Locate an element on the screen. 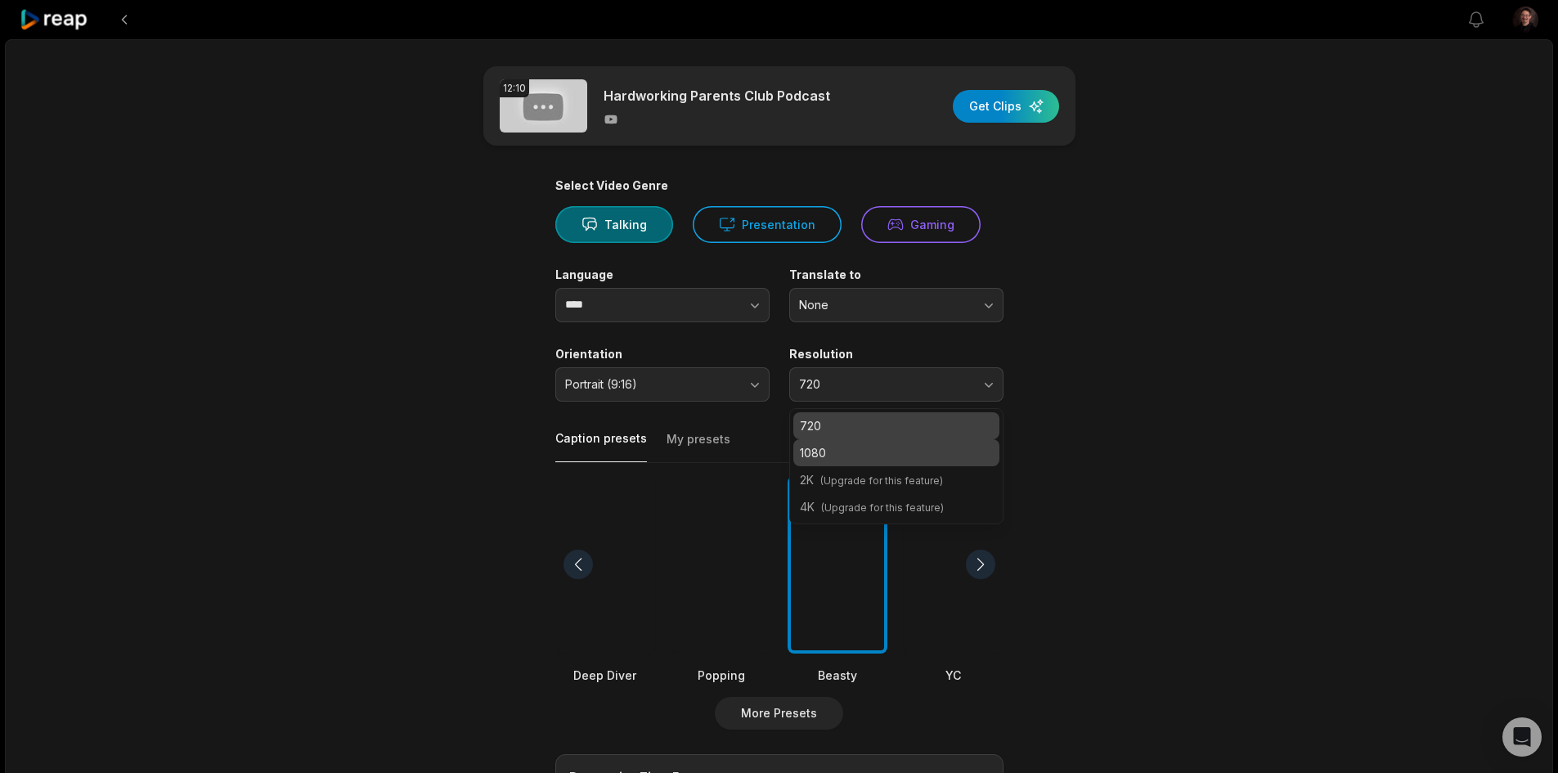 The image size is (1558, 773). div: Deep Diver is located at coordinates (605, 674).